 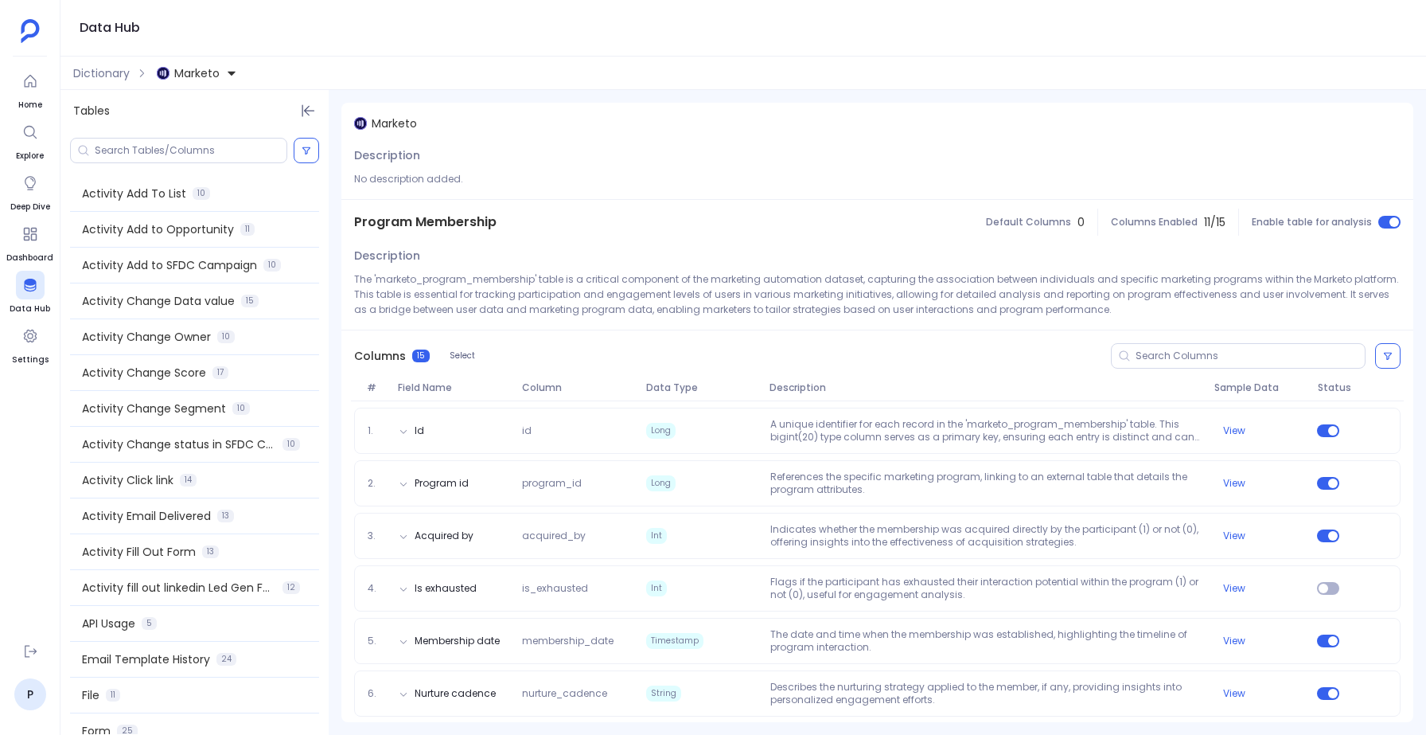 I want to click on span: Activity Fill Out Form, so click(x=139, y=552).